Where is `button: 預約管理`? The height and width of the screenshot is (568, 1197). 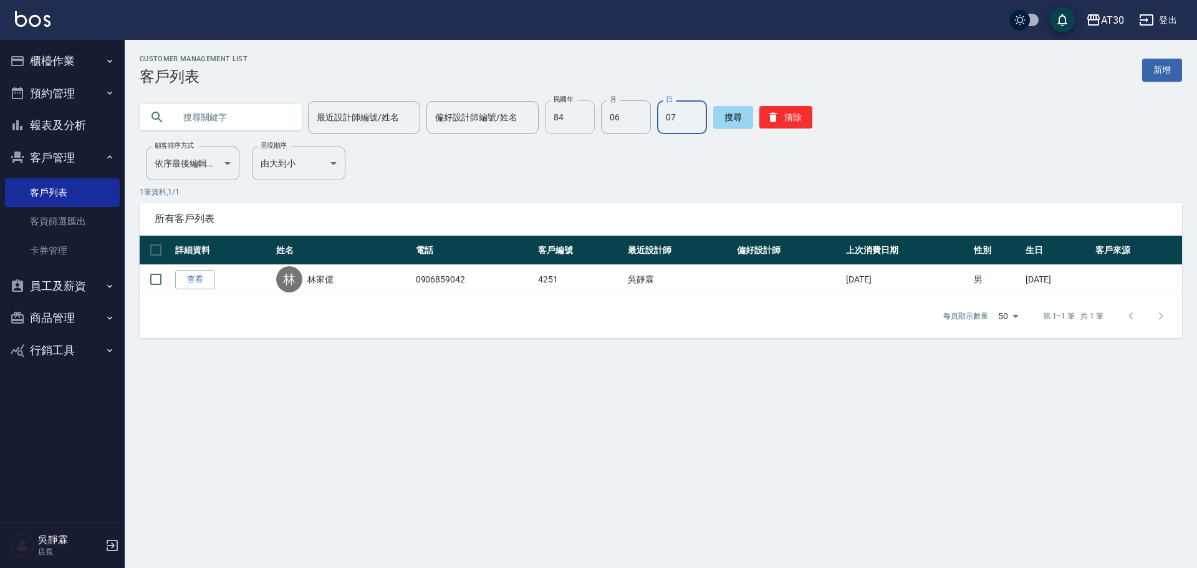 button: 預約管理 is located at coordinates (62, 93).